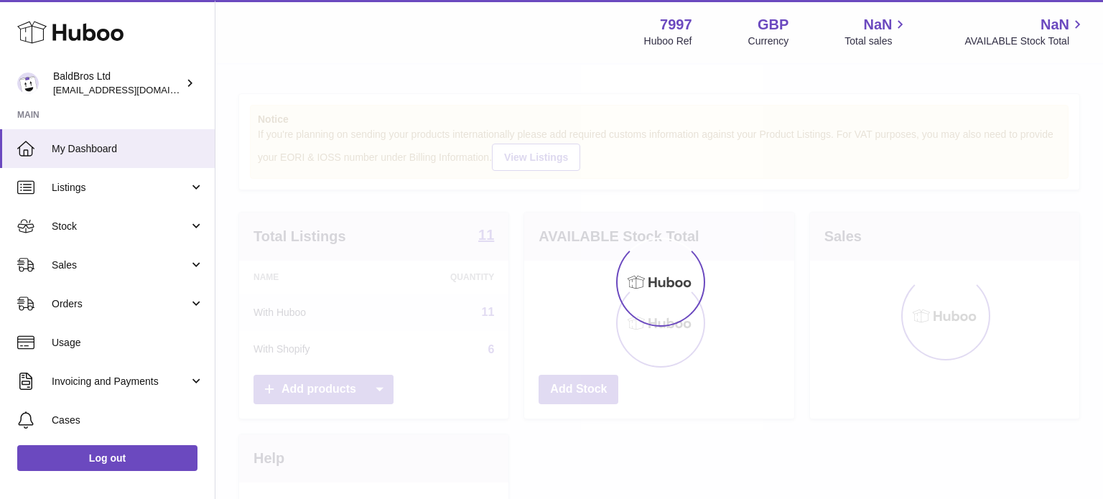  What do you see at coordinates (107, 458) in the screenshot?
I see `a: Log out` at bounding box center [107, 458].